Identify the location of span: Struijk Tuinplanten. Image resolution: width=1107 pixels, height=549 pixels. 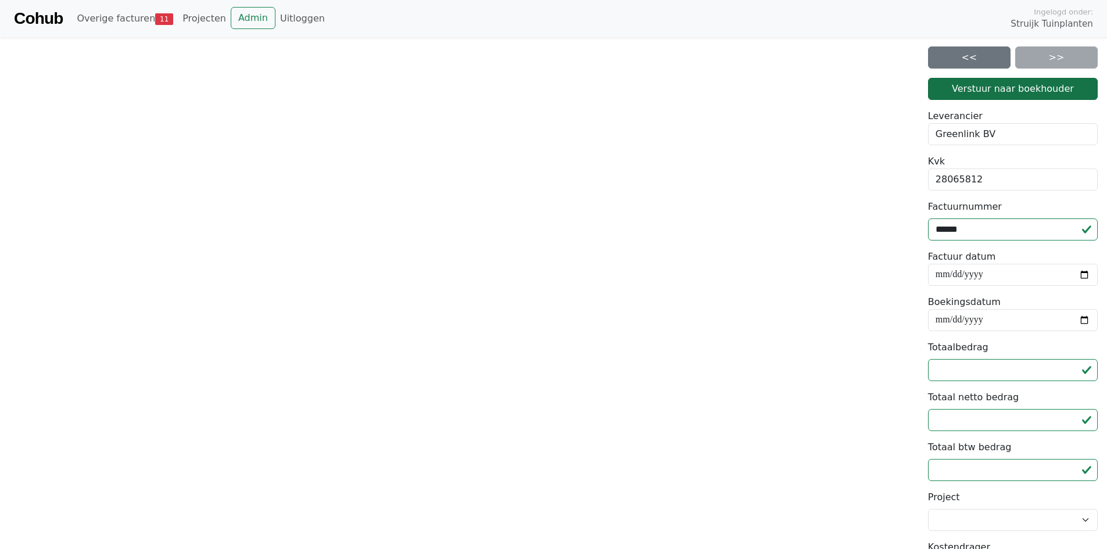
(1052, 24).